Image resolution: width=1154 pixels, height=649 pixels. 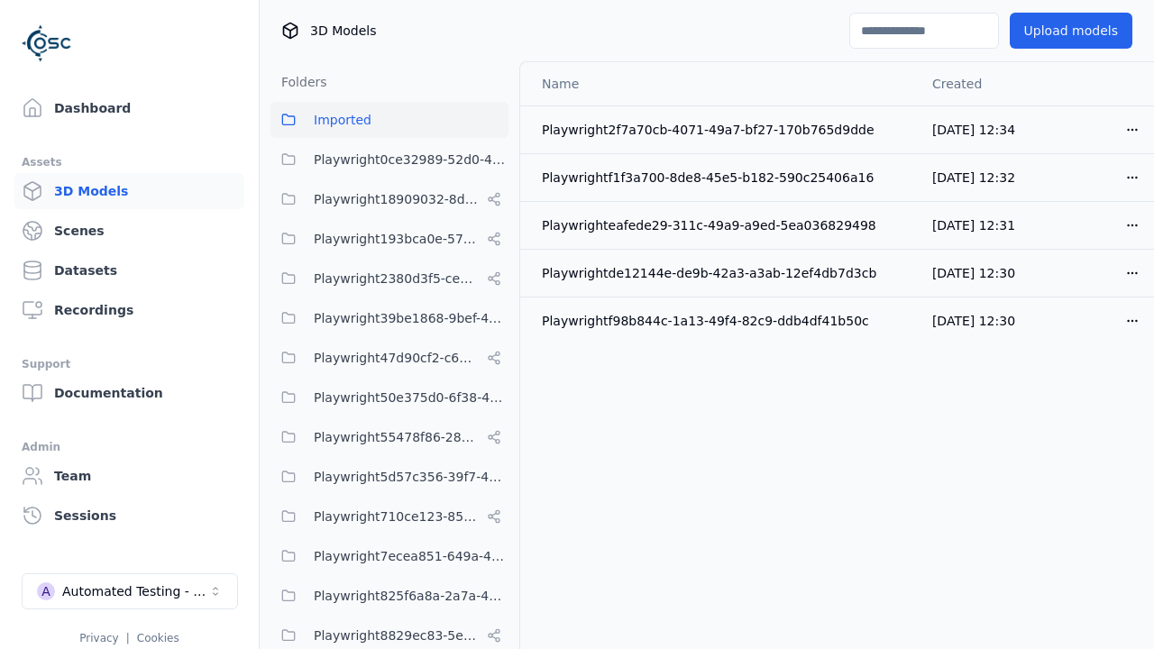 What do you see at coordinates (98, 639) in the screenshot?
I see `a: Privacy` at bounding box center [98, 639].